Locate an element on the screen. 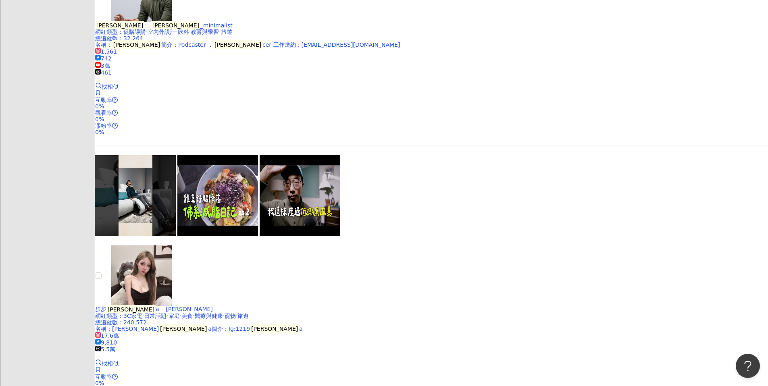  span: 家庭 is located at coordinates (174, 316).